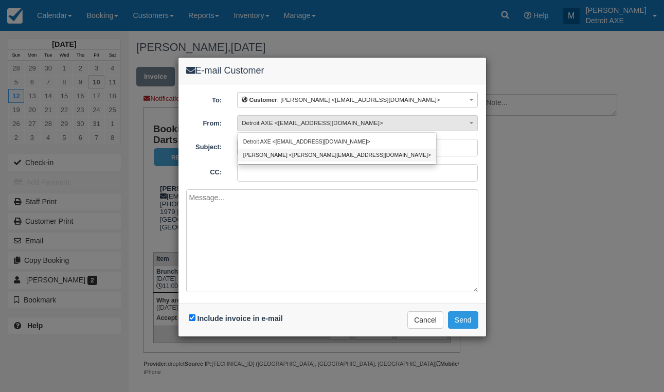 Image resolution: width=664 pixels, height=392 pixels. Describe the element at coordinates (263, 99) in the screenshot. I see `b: Customer` at that location.